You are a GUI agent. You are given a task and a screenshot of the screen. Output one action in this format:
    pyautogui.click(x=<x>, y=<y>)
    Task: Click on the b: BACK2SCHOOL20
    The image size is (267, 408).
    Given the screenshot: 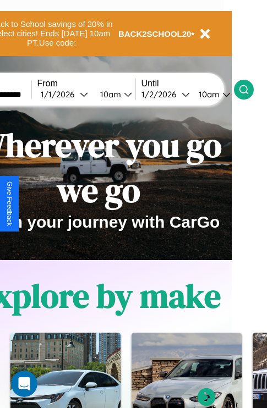 What is the action you would take?
    pyautogui.click(x=155, y=34)
    